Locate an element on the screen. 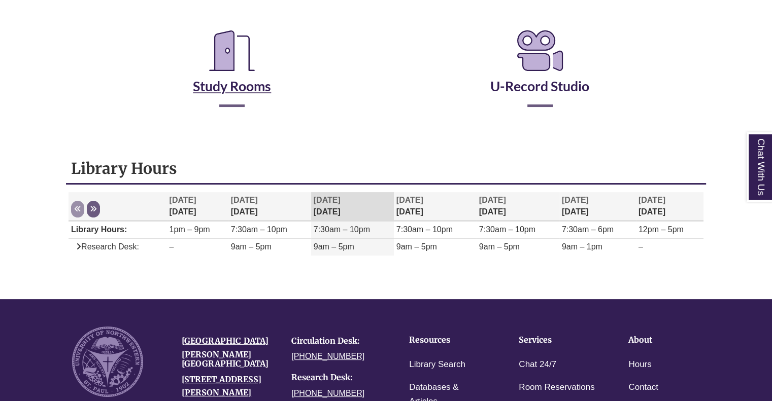 The width and height of the screenshot is (772, 401). button: Previous week is located at coordinates (78, 209).